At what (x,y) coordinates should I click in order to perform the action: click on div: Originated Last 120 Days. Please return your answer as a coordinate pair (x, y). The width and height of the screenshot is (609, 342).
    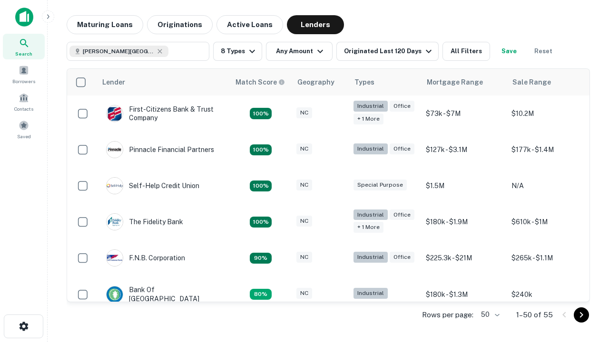
    Looking at the image, I should click on (389, 51).